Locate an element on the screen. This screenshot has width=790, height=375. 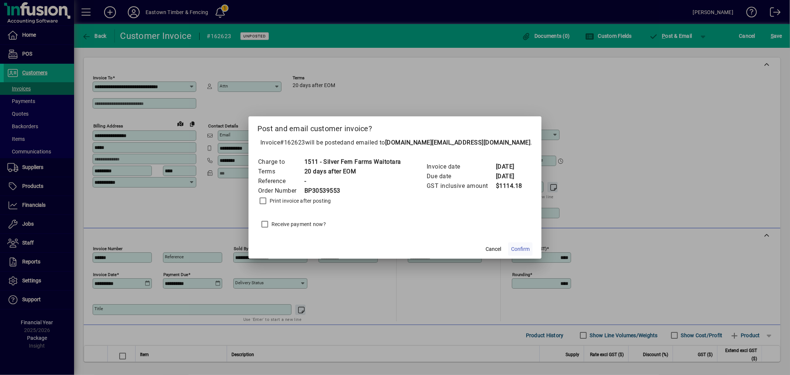
span: Confirm is located at coordinates (521, 249).